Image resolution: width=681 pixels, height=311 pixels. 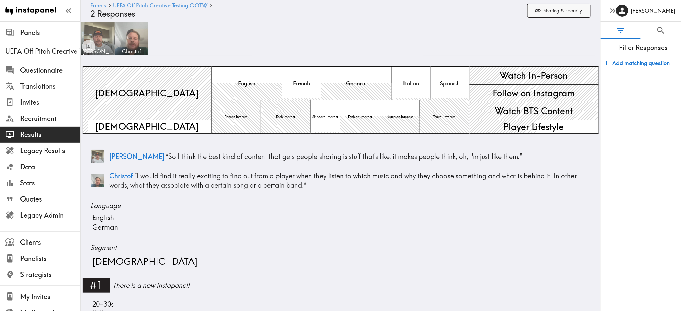 I want to click on span: Skincare Interest, so click(x=326, y=117).